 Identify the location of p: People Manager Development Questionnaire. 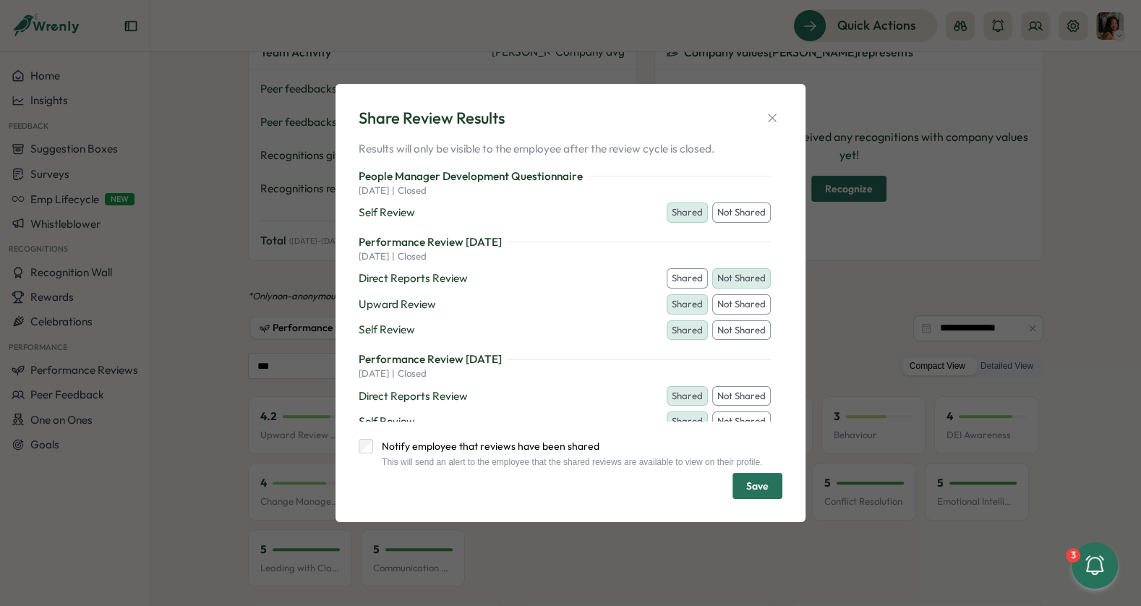
(471, 176).